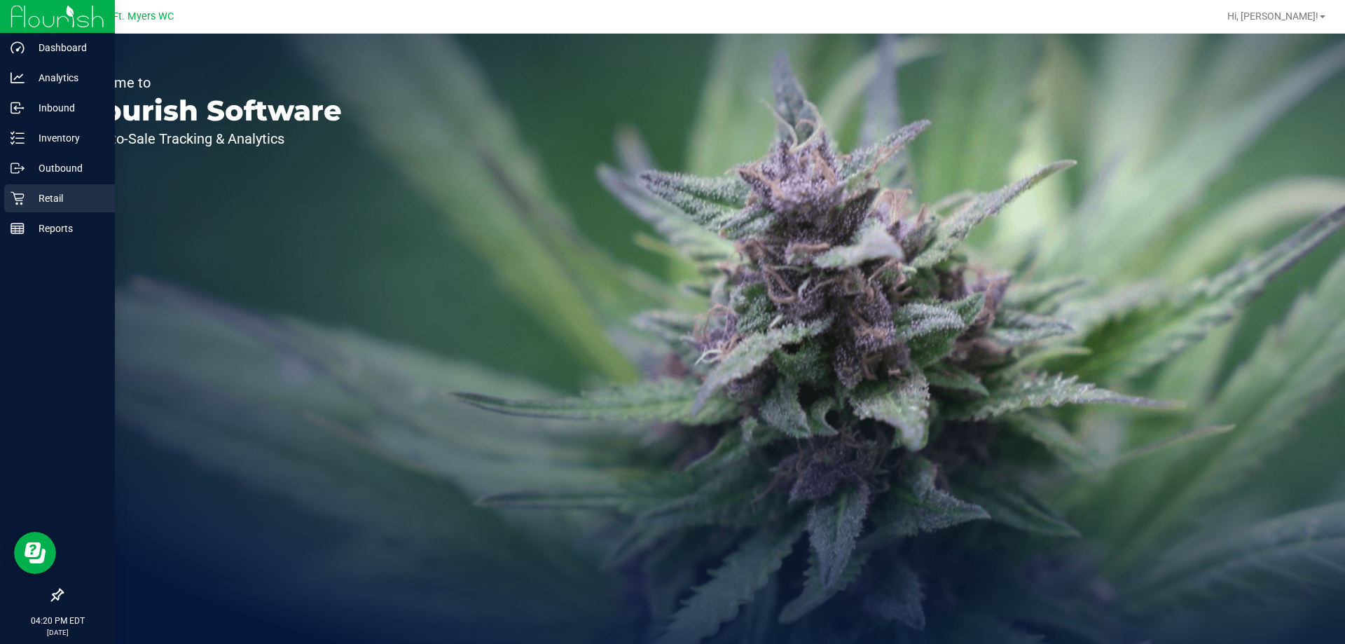 The height and width of the screenshot is (644, 1345). I want to click on p: Inbound, so click(67, 108).